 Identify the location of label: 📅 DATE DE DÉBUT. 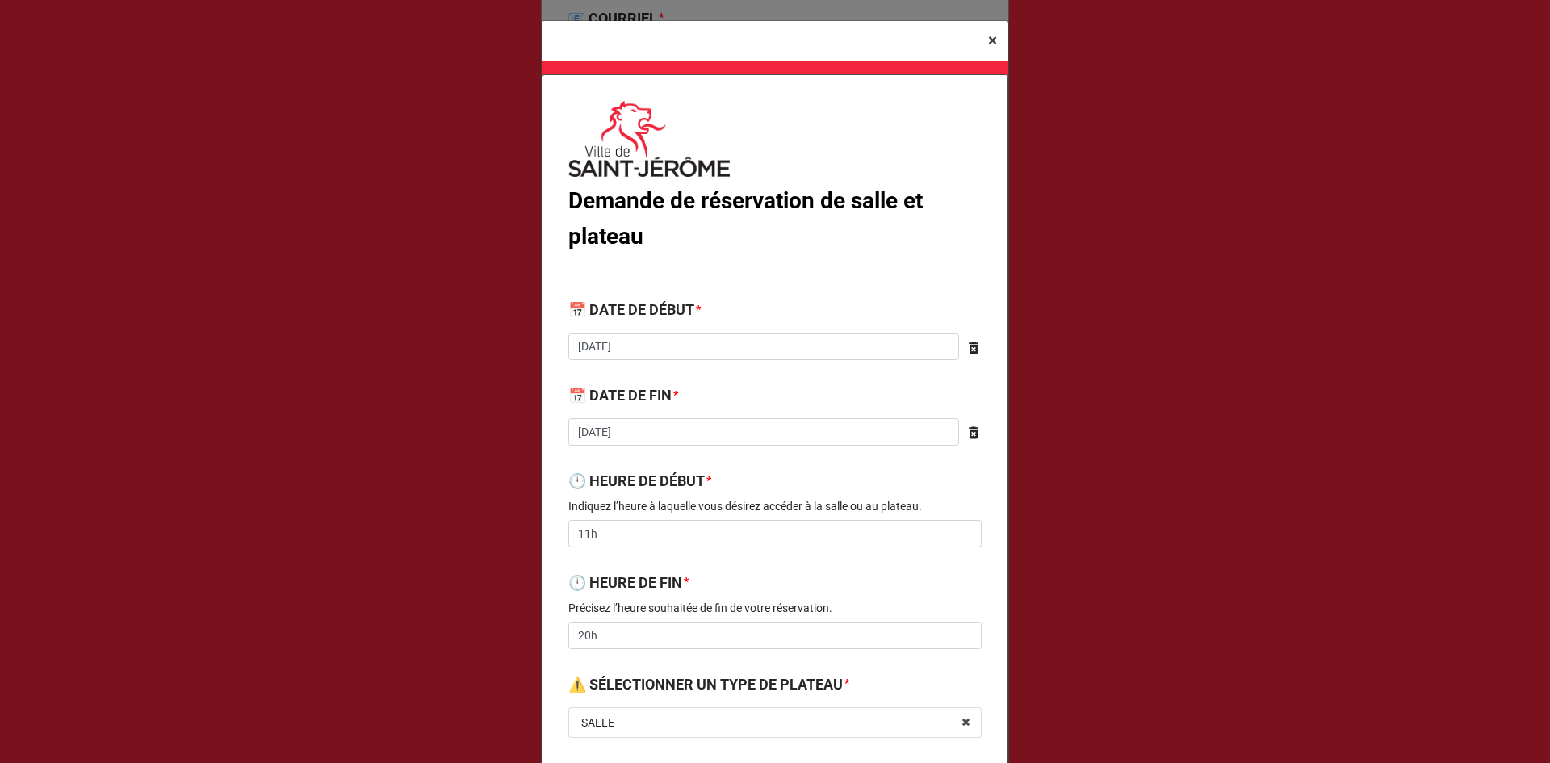
(631, 310).